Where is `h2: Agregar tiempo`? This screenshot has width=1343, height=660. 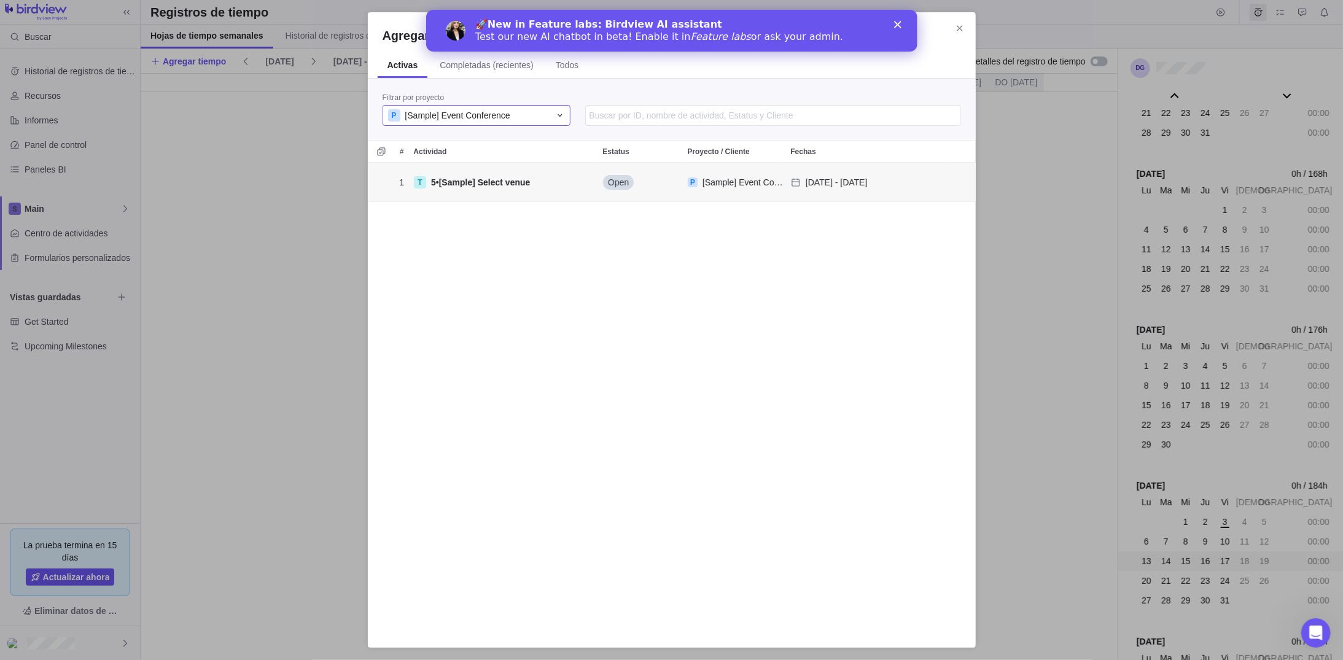 h2: Agregar tiempo is located at coordinates (672, 36).